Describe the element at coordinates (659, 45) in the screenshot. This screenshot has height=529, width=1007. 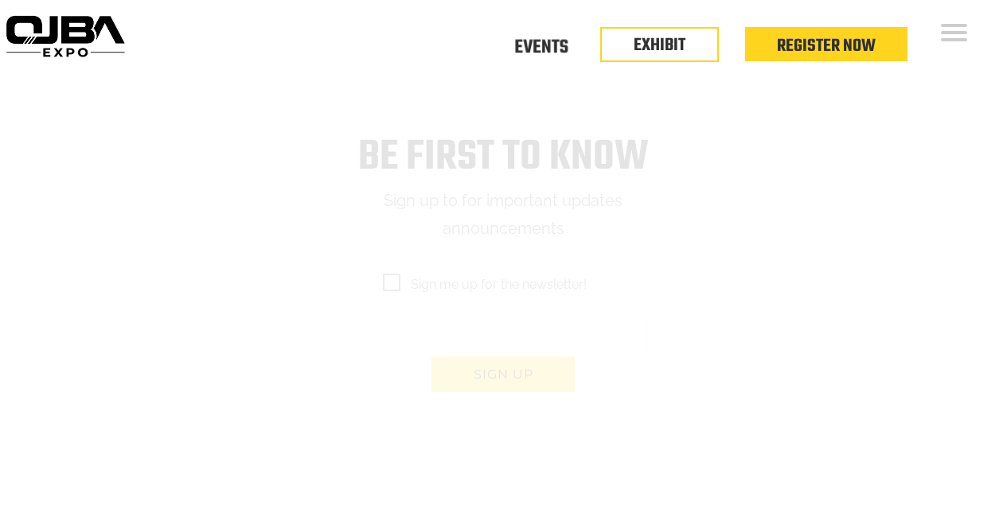
I see `a: EXHIBIT` at that location.